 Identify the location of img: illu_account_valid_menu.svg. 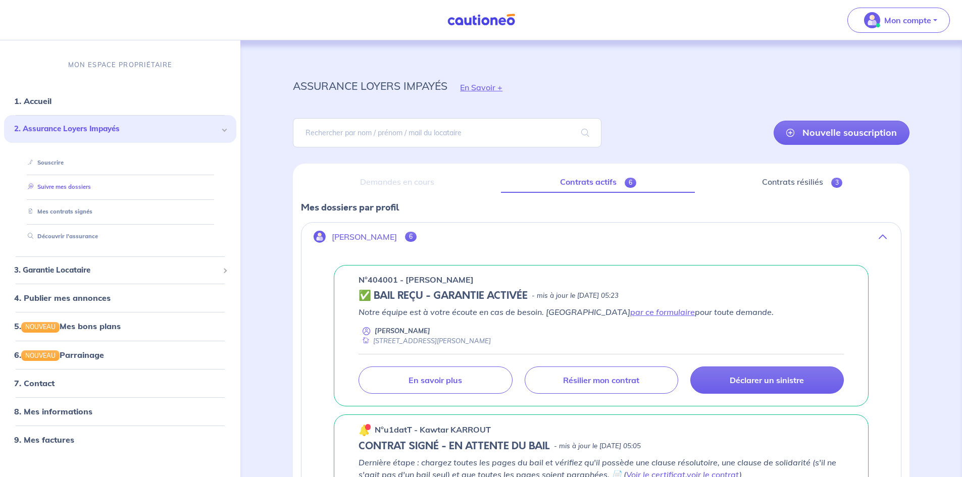
(872, 20).